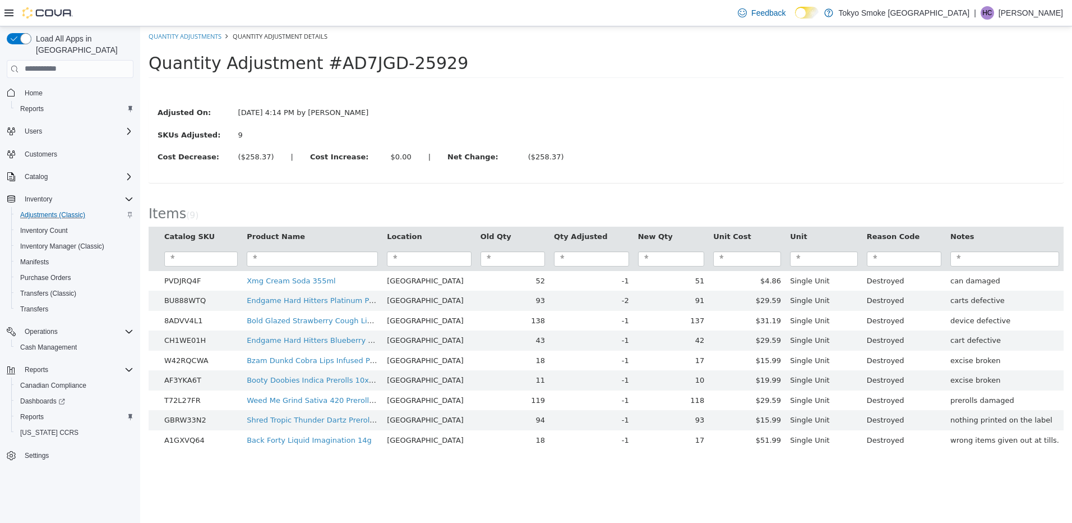  What do you see at coordinates (75, 215) in the screenshot?
I see `button: Adjustments (Classic)` at bounding box center [75, 215].